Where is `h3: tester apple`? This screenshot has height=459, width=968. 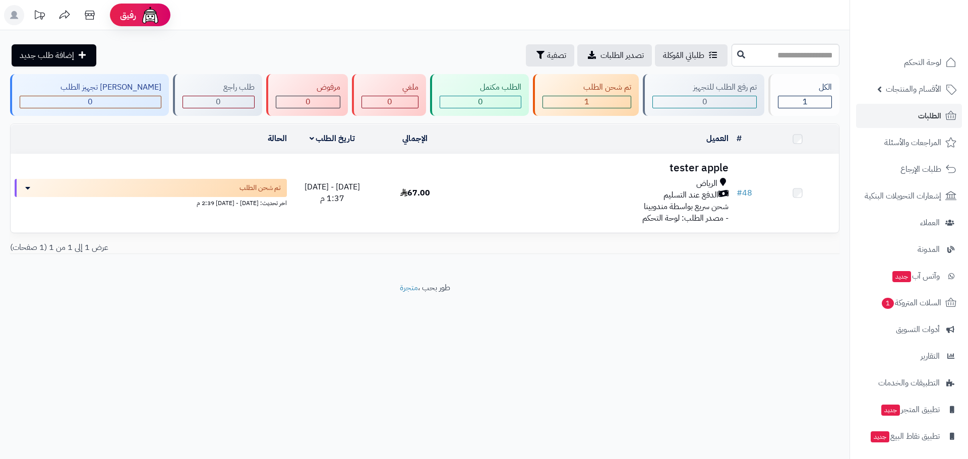
h3: tester apple is located at coordinates (595, 168).